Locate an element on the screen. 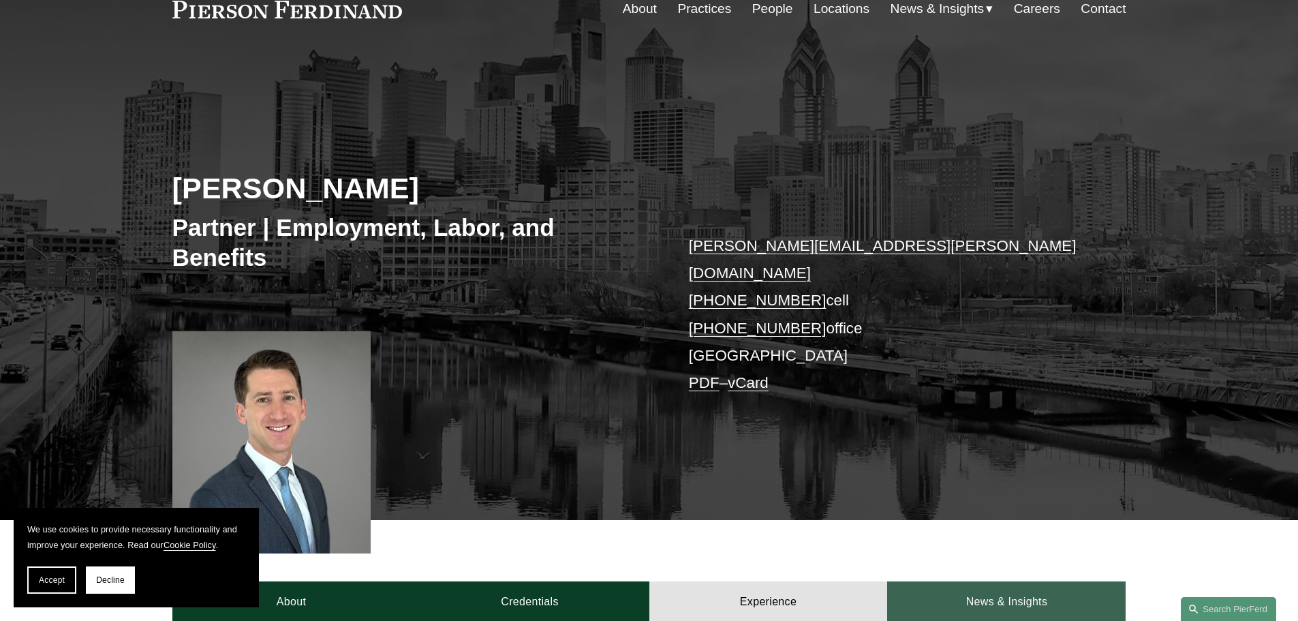 The height and width of the screenshot is (621, 1298). p: We use cookies to provide necessary functionality and improve your experience. Read our . is located at coordinates (136, 537).